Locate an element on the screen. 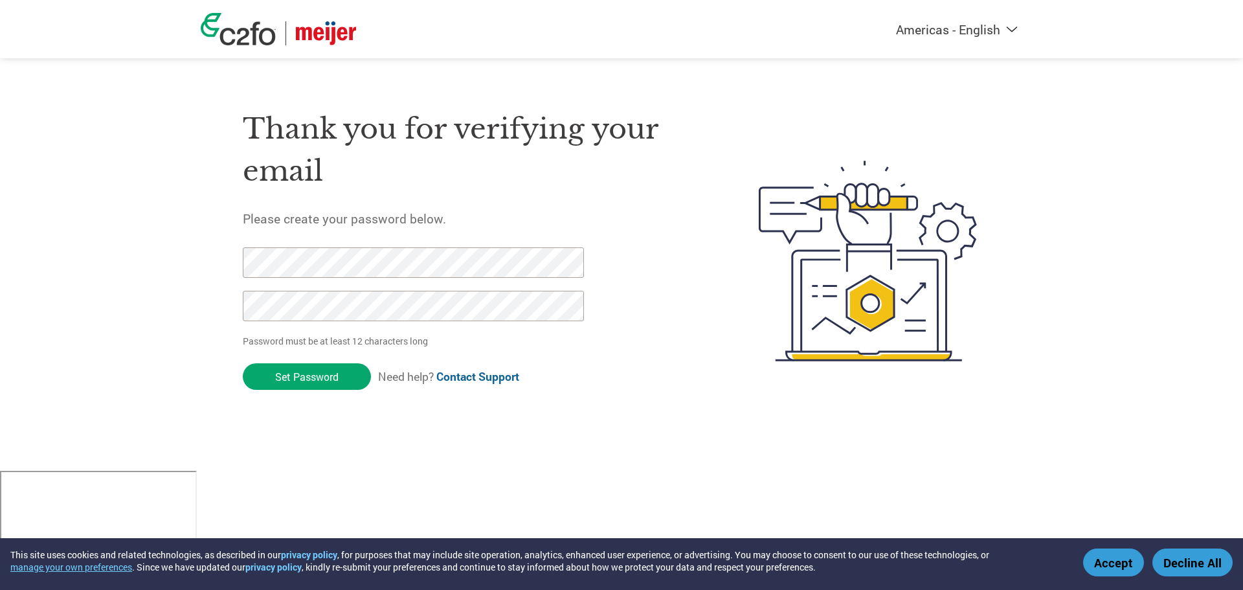  button: manage your own preferences is located at coordinates (71, 567).